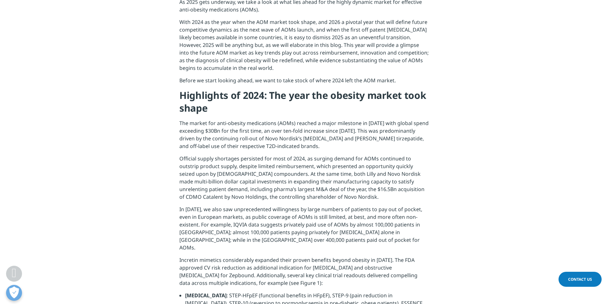  Describe the element at coordinates (14, 293) in the screenshot. I see `button: Open Preferences` at that location.